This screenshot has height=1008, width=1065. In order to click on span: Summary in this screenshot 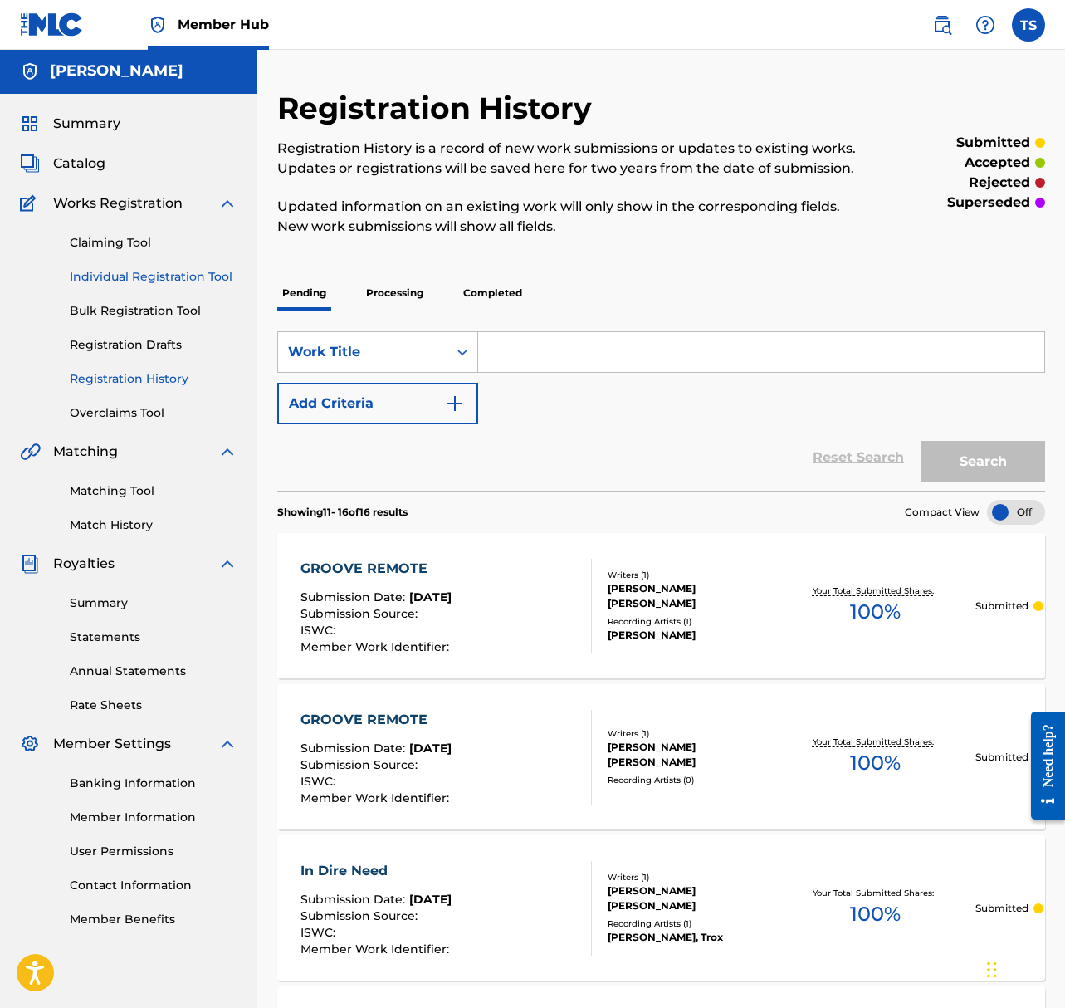, I will do `click(86, 124)`.